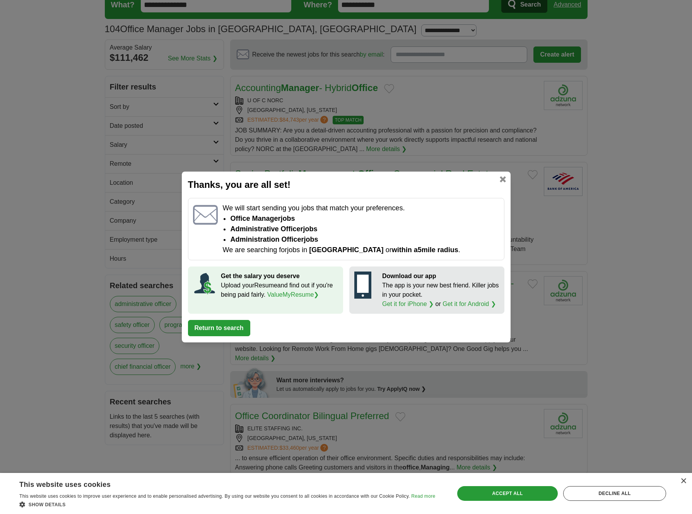  I want to click on p: We will start sending you jobs that match your preferences., so click(361, 208).